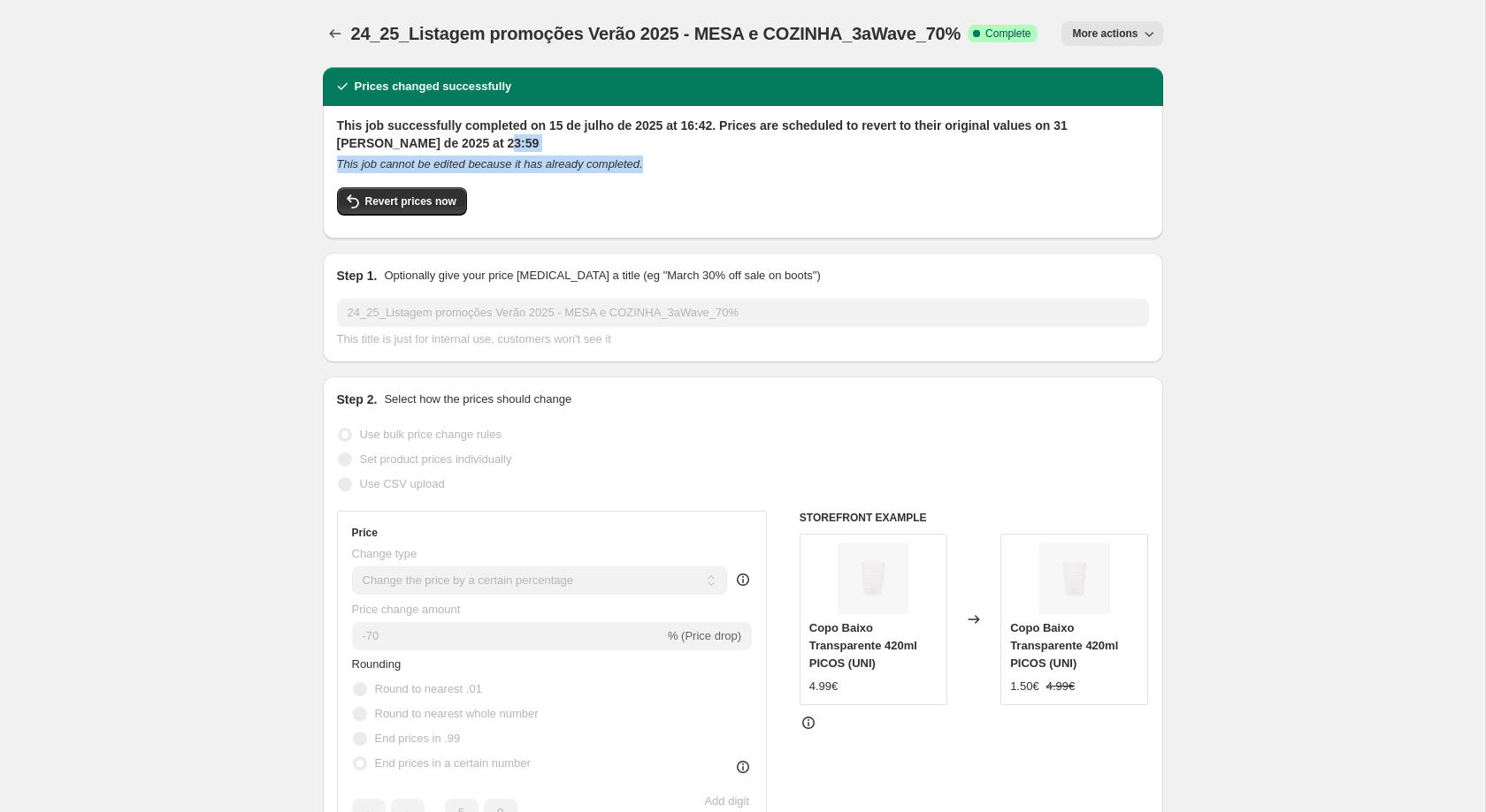 Image resolution: width=1486 pixels, height=812 pixels. Describe the element at coordinates (453, 763) in the screenshot. I see `span: End prices in a certain number` at that location.